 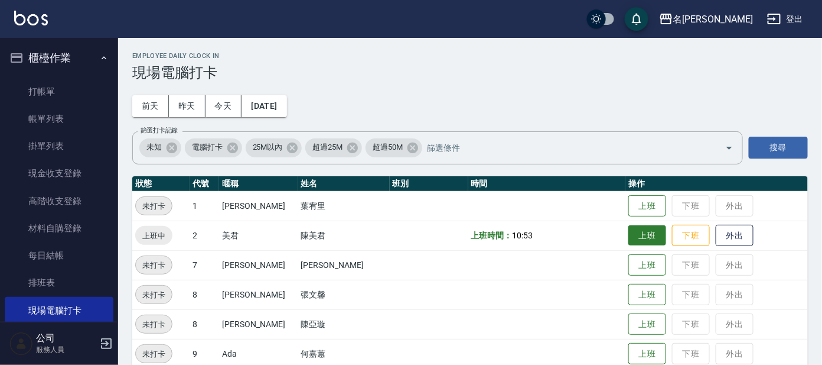 What do you see at coordinates (258, 235) in the screenshot?
I see `td: 美君` at bounding box center [258, 235].